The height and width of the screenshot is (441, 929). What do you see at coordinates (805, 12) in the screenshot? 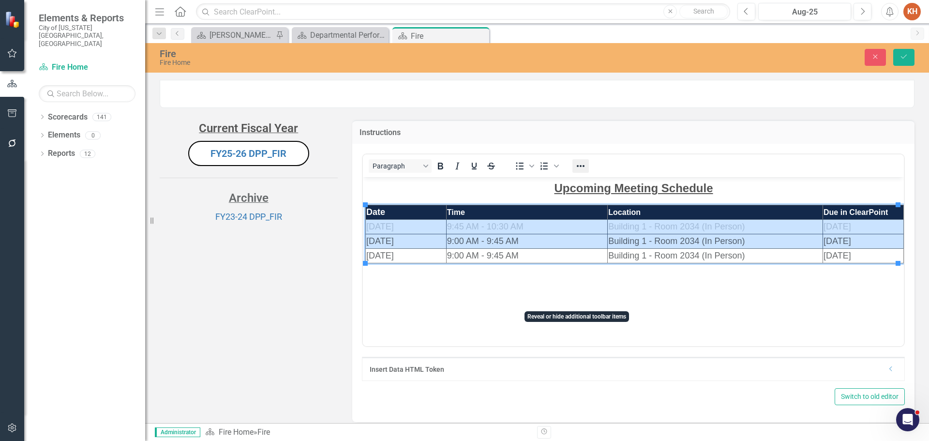
I see `button: Aug-25` at bounding box center [805, 12].